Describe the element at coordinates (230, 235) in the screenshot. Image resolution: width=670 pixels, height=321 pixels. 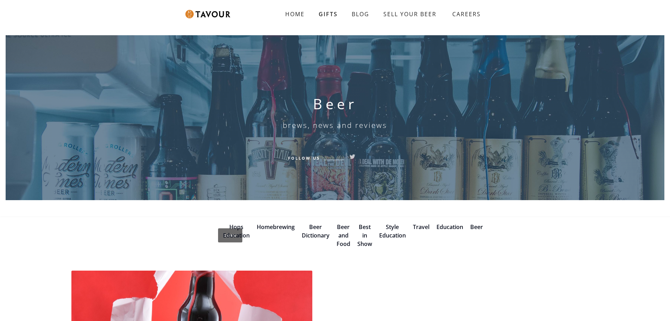
I see `a: Home` at that location.